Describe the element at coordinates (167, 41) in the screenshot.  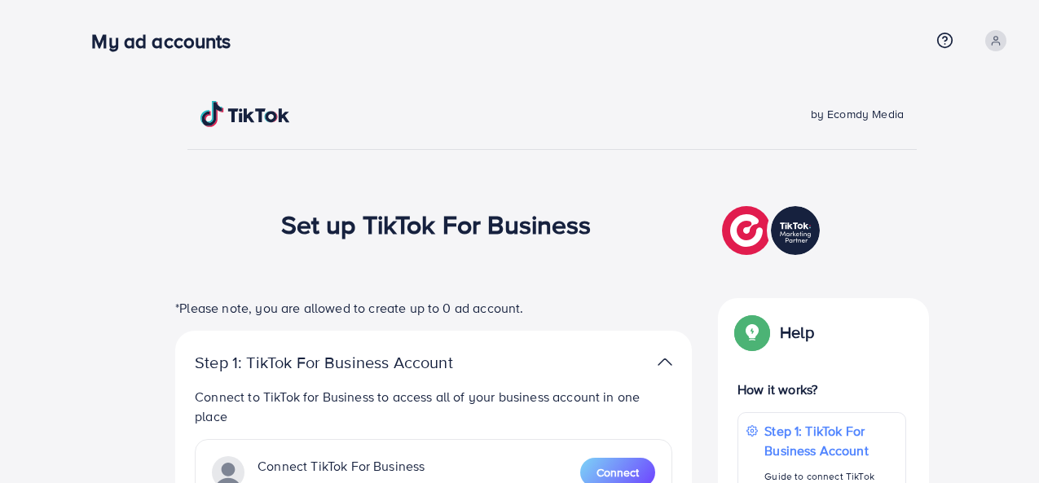
I see `h3: My ad accounts` at that location.